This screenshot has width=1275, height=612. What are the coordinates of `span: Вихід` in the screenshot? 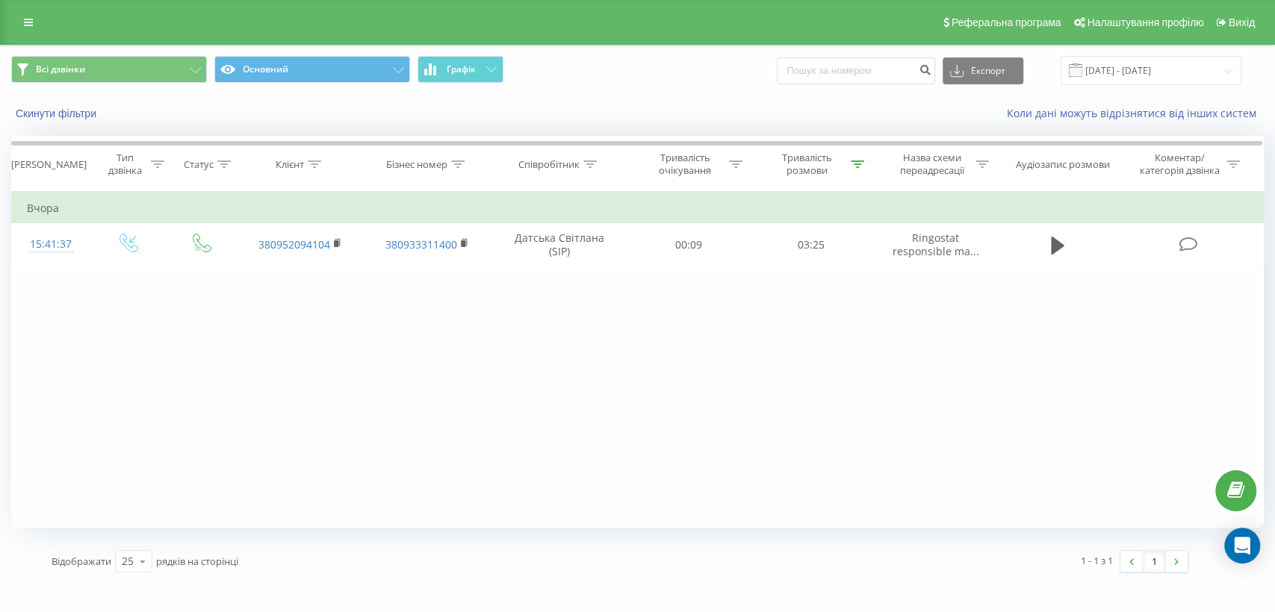 It's located at (1241, 22).